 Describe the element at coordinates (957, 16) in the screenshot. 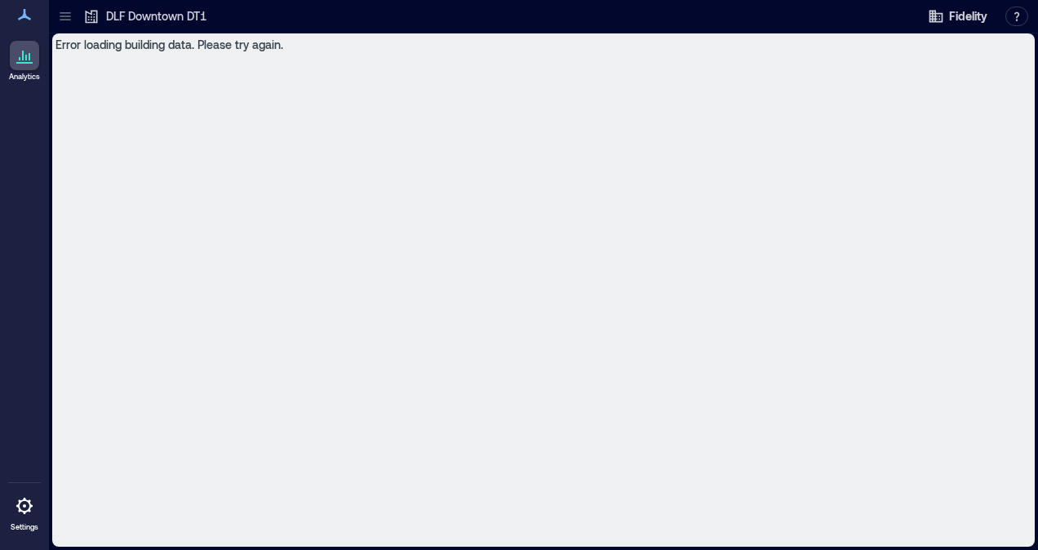

I see `button: Fidelity` at that location.